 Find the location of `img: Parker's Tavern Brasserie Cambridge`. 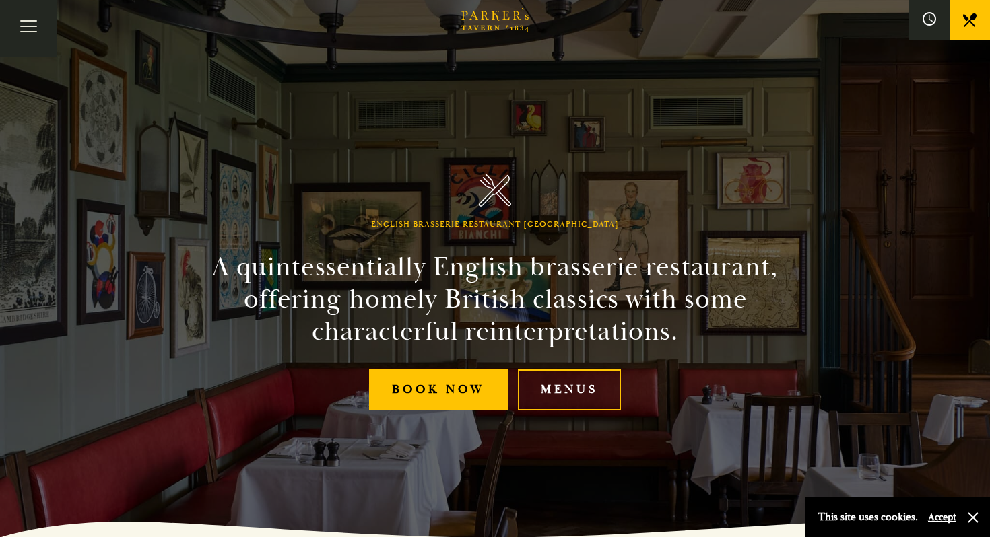

img: Parker's Tavern Brasserie Cambridge is located at coordinates (495, 190).